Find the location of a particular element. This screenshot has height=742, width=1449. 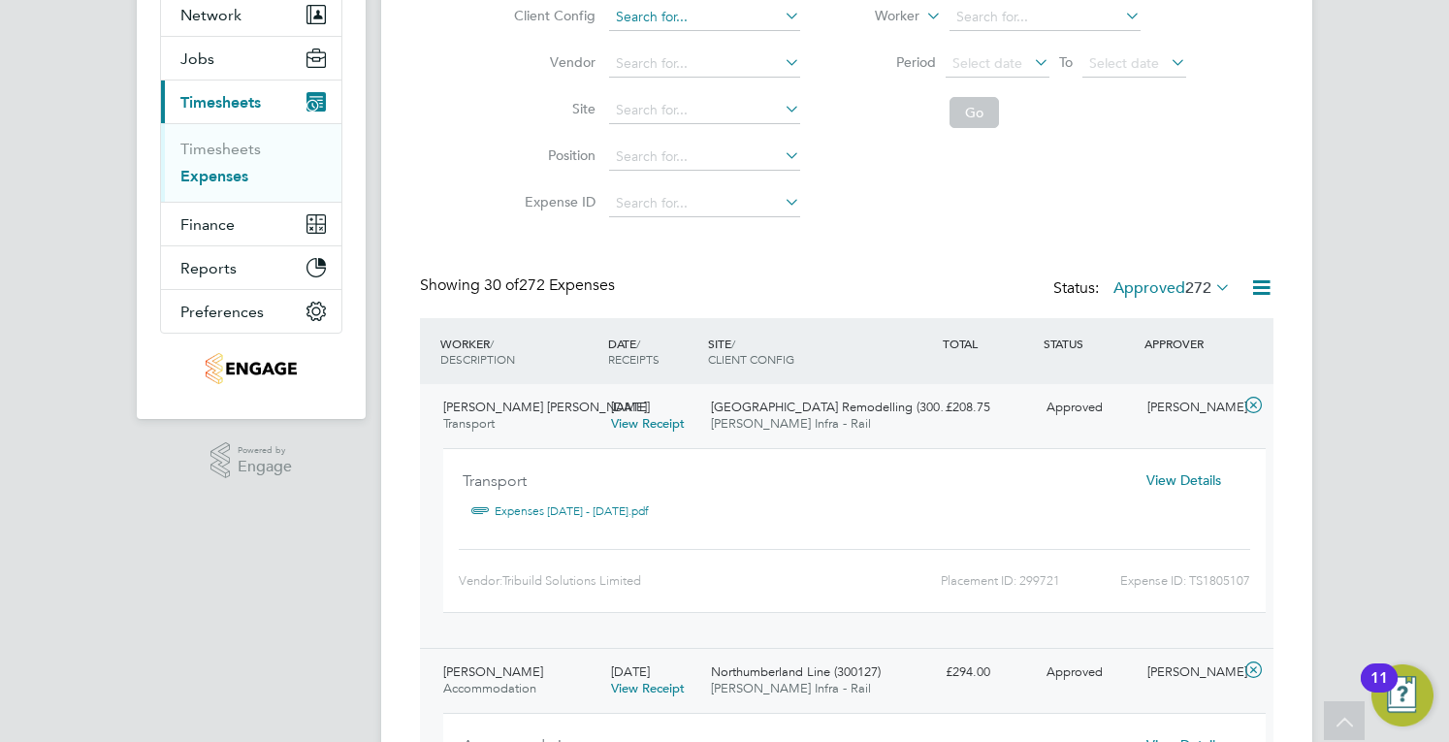

button: Finance is located at coordinates (251, 224).